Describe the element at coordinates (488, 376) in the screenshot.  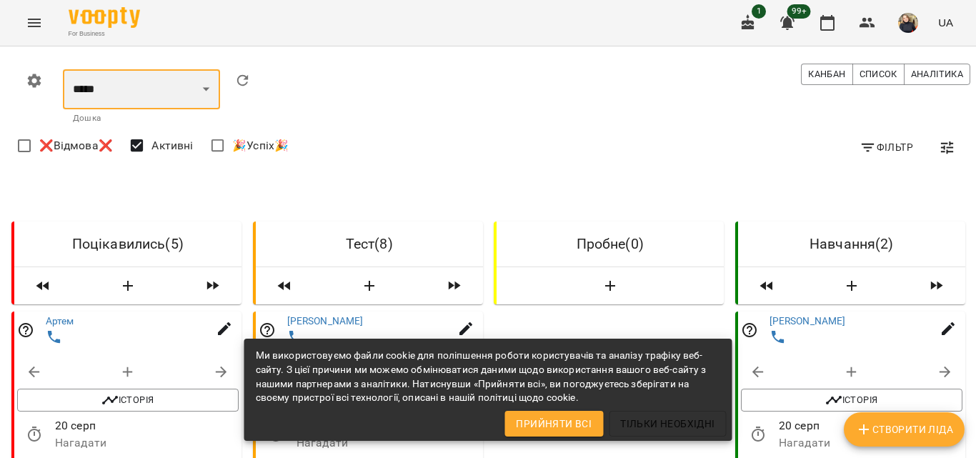
I see `div: Ми використовуємо файли cookie для поліпшення роботи користувачів та аналізу трафіку веб-сайту. З...` at that location.